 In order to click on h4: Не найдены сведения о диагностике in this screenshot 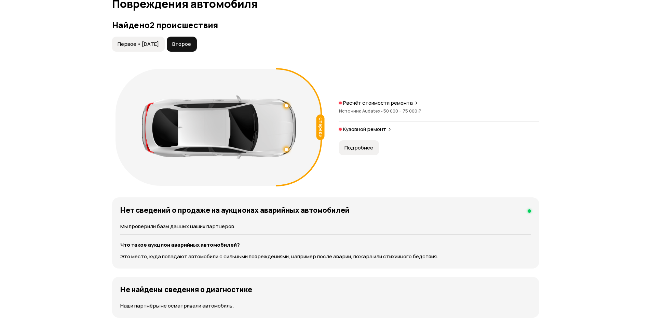, I will do `click(186, 289)`.